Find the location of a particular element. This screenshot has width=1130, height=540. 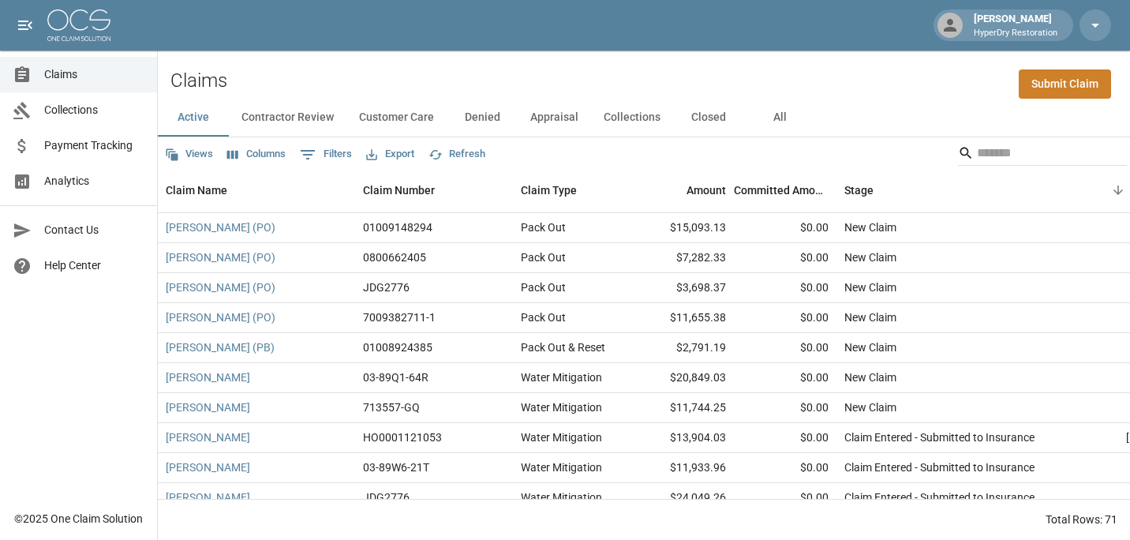

div: Total Rows: 71 is located at coordinates (1081, 519).